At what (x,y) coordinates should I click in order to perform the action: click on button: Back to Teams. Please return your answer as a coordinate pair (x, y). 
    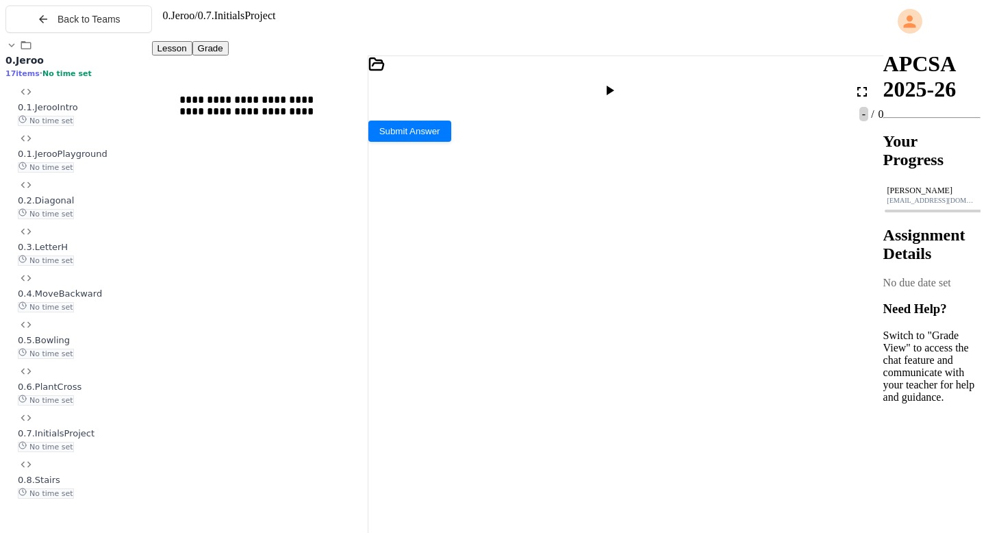
    Looking at the image, I should click on (79, 19).